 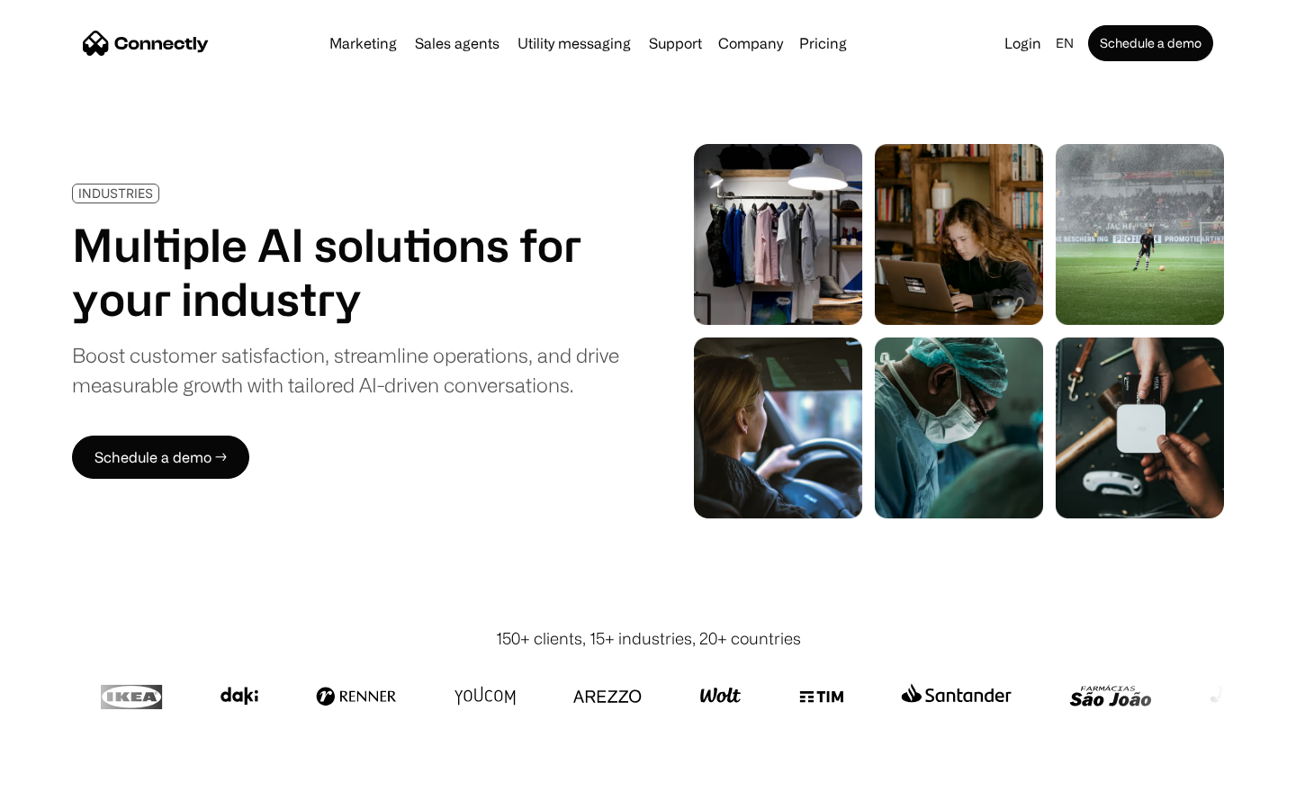 What do you see at coordinates (457, 43) in the screenshot?
I see `a: Sales agents` at bounding box center [457, 43].